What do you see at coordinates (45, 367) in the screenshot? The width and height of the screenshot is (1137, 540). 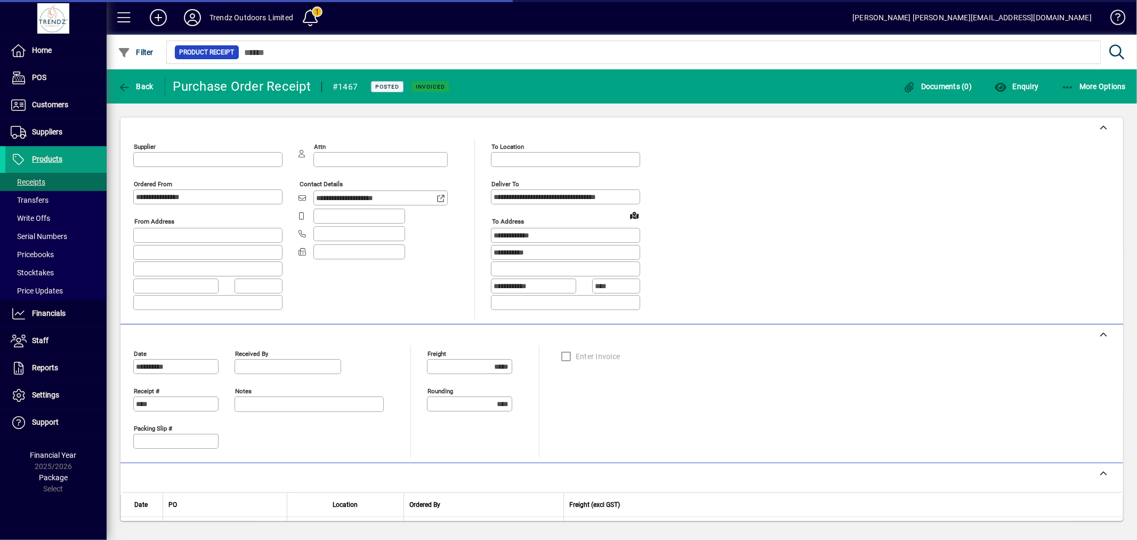 I see `span: Reports` at bounding box center [45, 367].